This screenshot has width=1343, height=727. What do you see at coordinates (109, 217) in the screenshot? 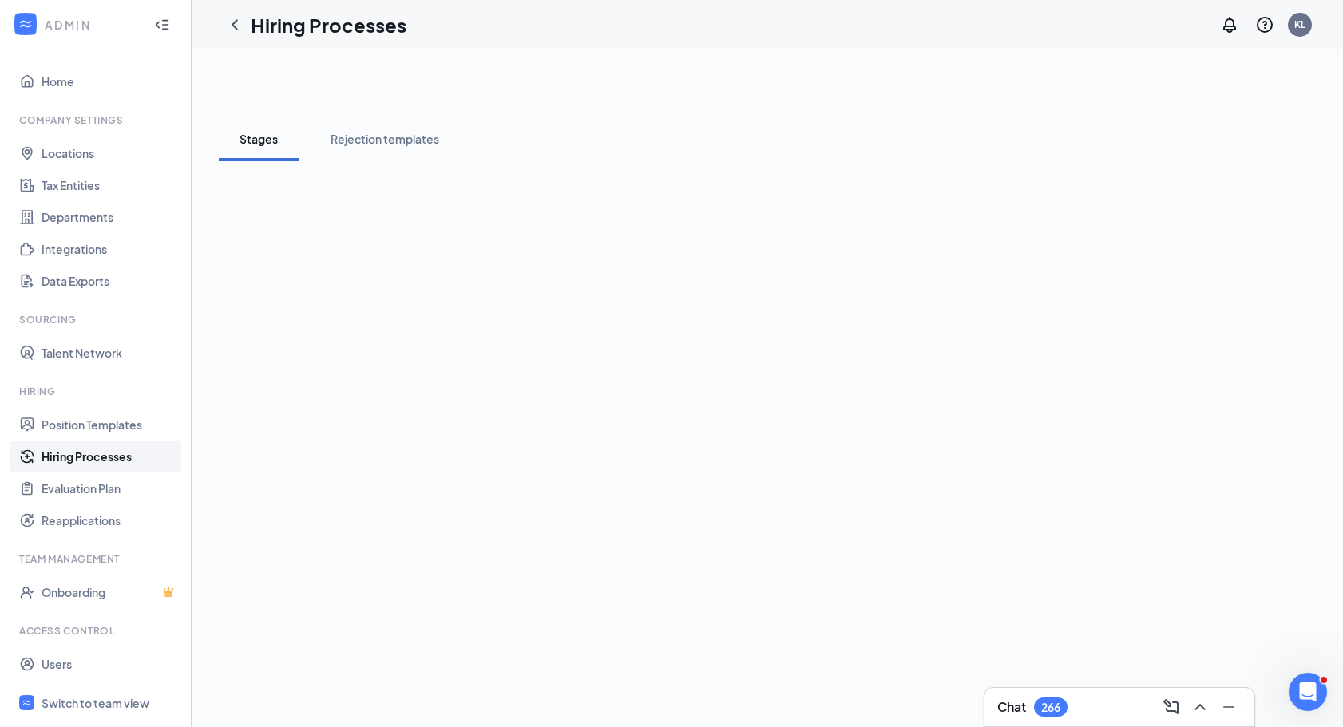
I see `a: Departments` at bounding box center [109, 217].